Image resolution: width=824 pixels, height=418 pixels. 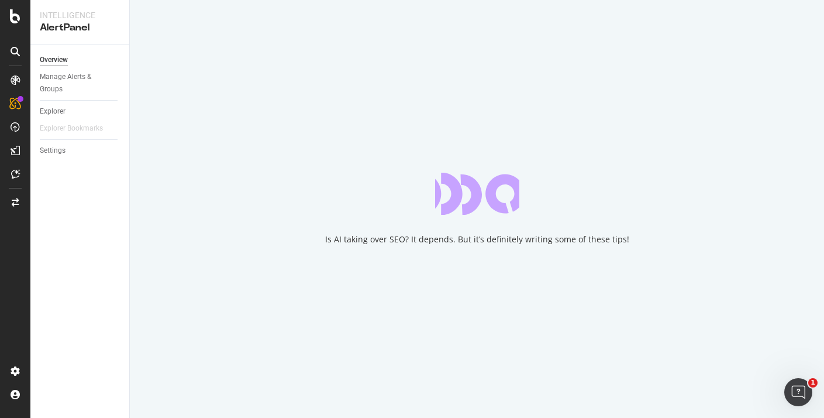 I want to click on a: Settings, so click(x=80, y=150).